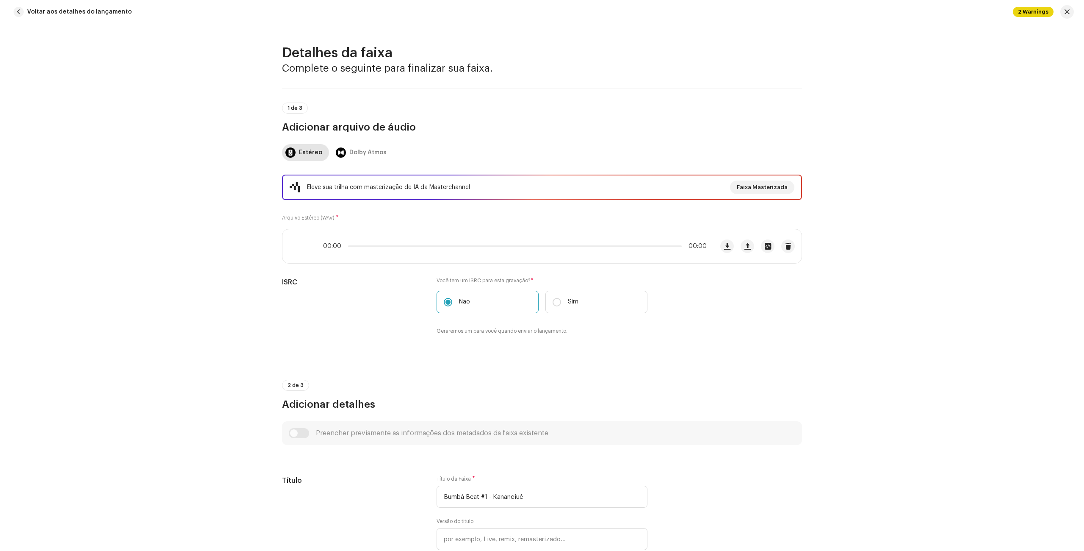  I want to click on h3: Adicionar detalhes, so click(542, 404).